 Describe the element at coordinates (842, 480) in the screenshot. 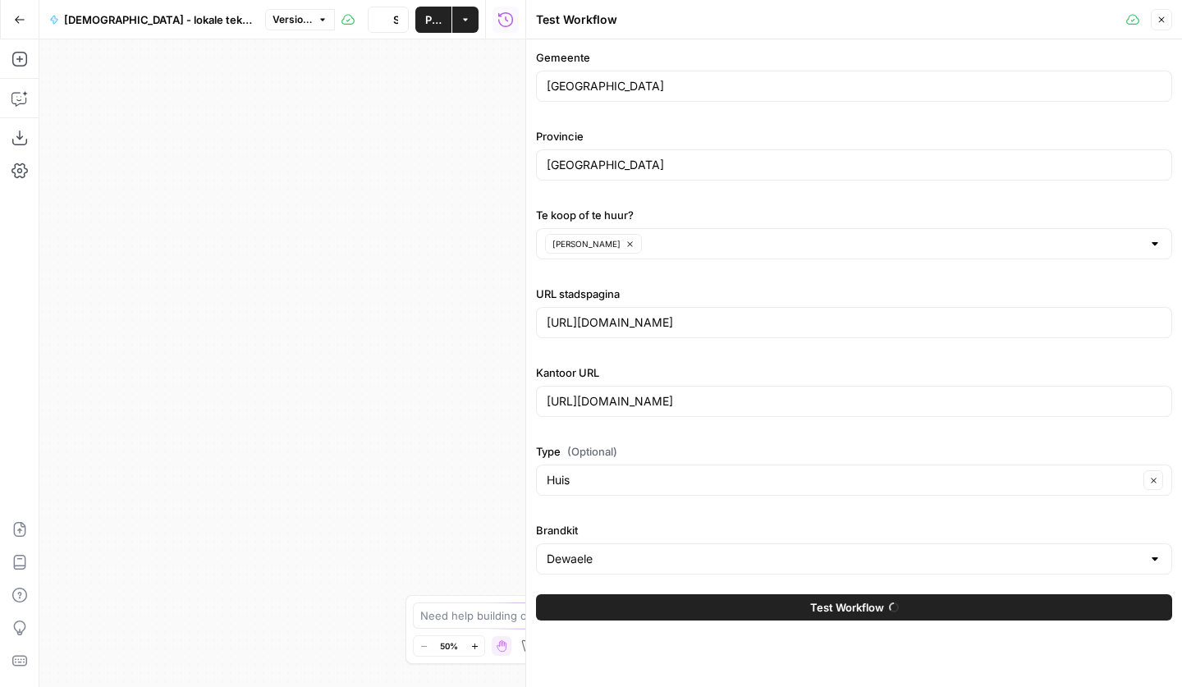

I see `input: Huis` at that location.